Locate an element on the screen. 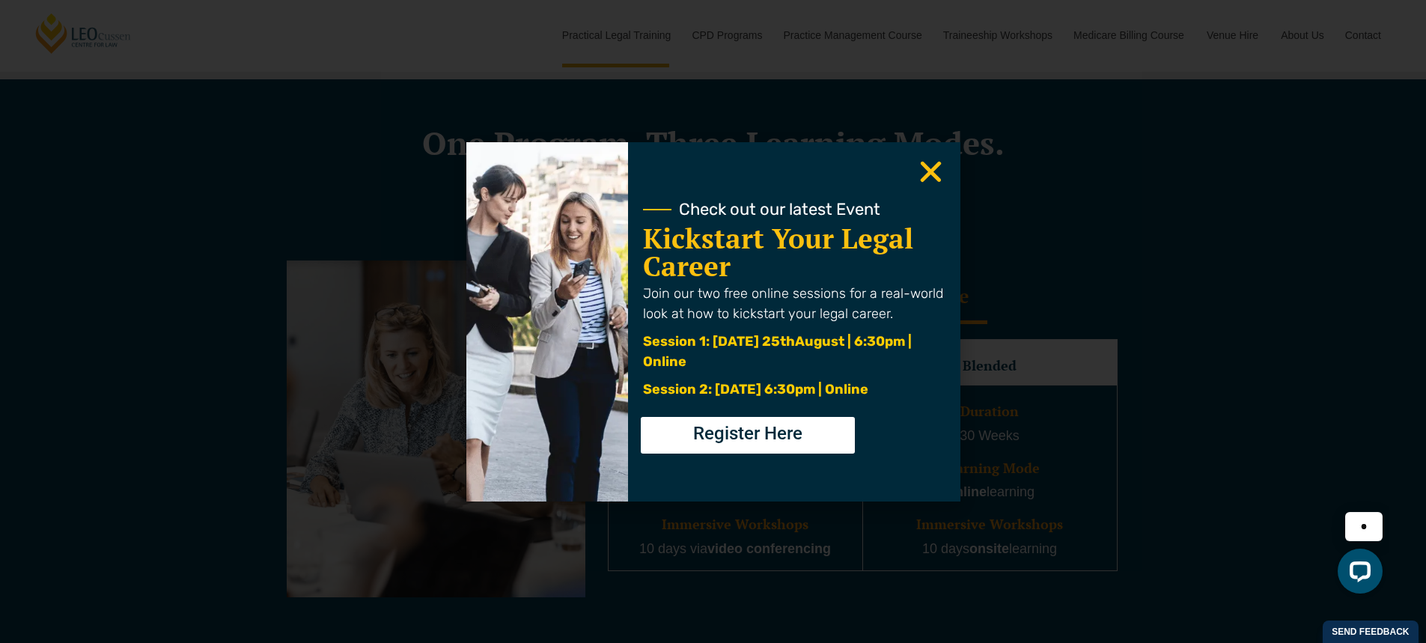 The width and height of the screenshot is (1426, 643). span: August | 6:30pm | Online is located at coordinates (777, 351).